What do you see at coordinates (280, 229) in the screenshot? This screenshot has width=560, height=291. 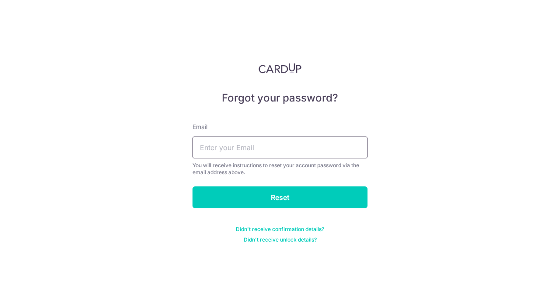 I see `a: Didn't receive confirmation details?` at bounding box center [280, 229].